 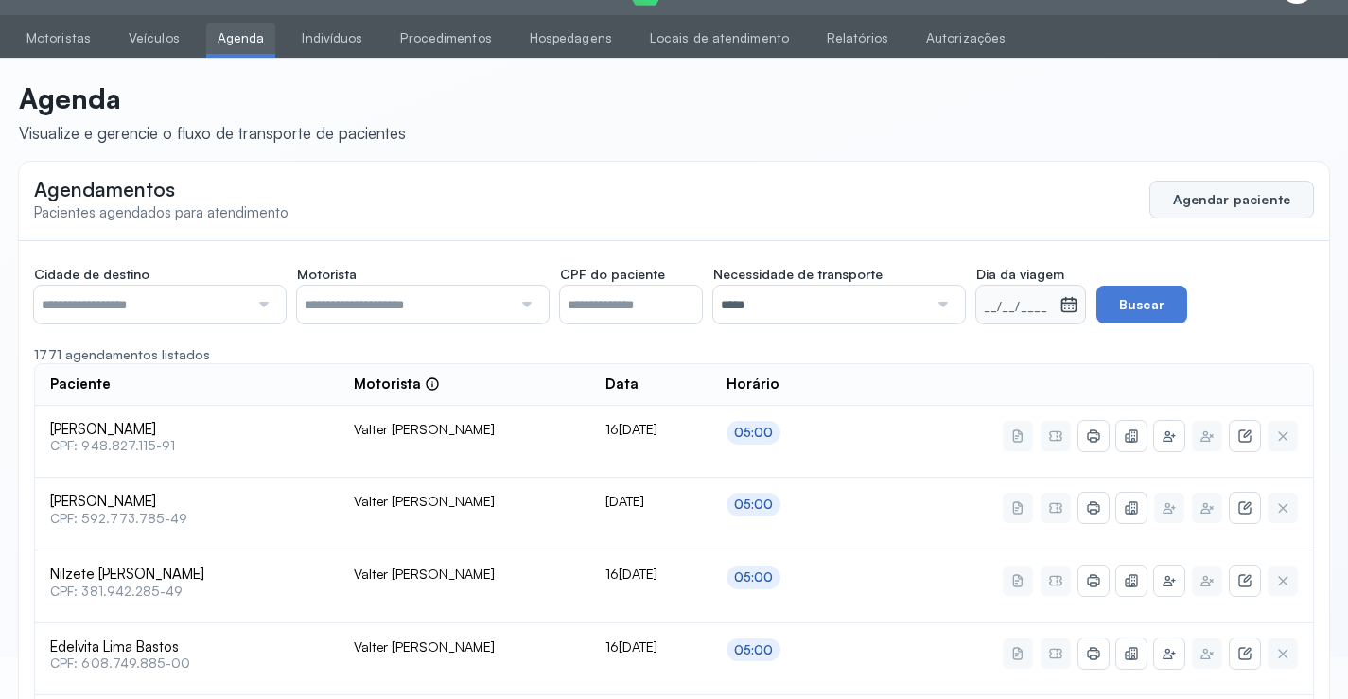 What do you see at coordinates (445, 38) in the screenshot?
I see `a: Procedimentos` at bounding box center [445, 38].